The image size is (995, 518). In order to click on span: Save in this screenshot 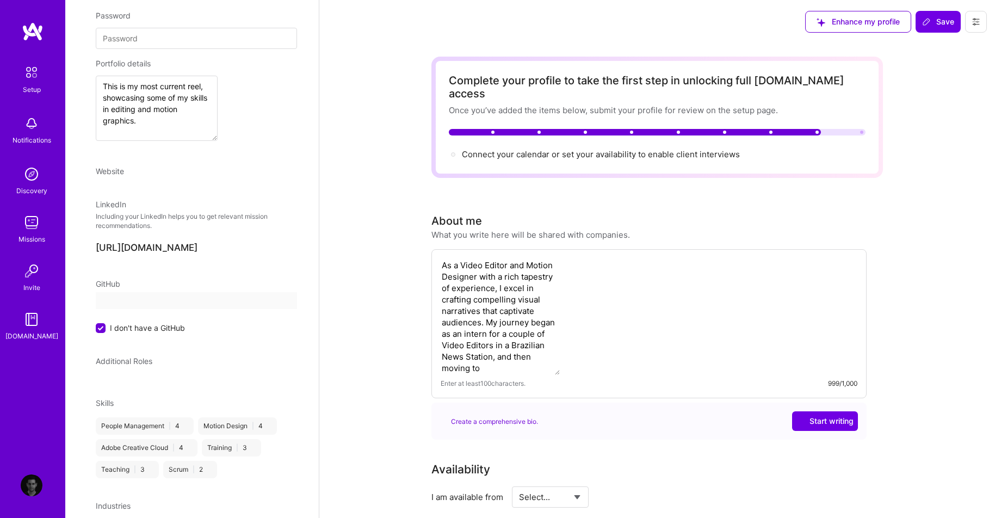, I will do `click(938, 22)`.